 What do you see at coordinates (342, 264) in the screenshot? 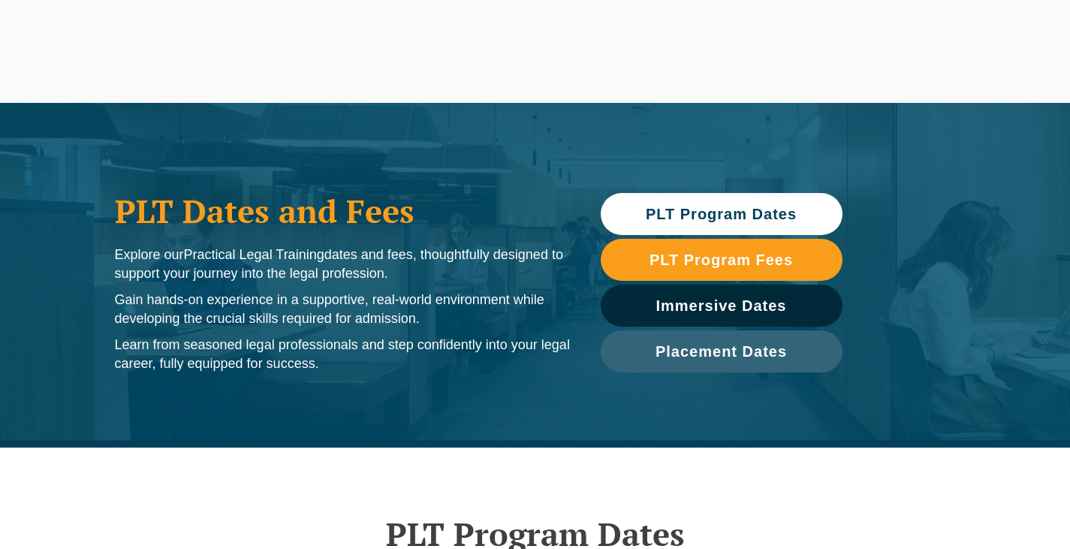
I see `p: Explore our dates and fees, thoughtfully designed to support your journey into the legal profession.` at bounding box center [342, 264].